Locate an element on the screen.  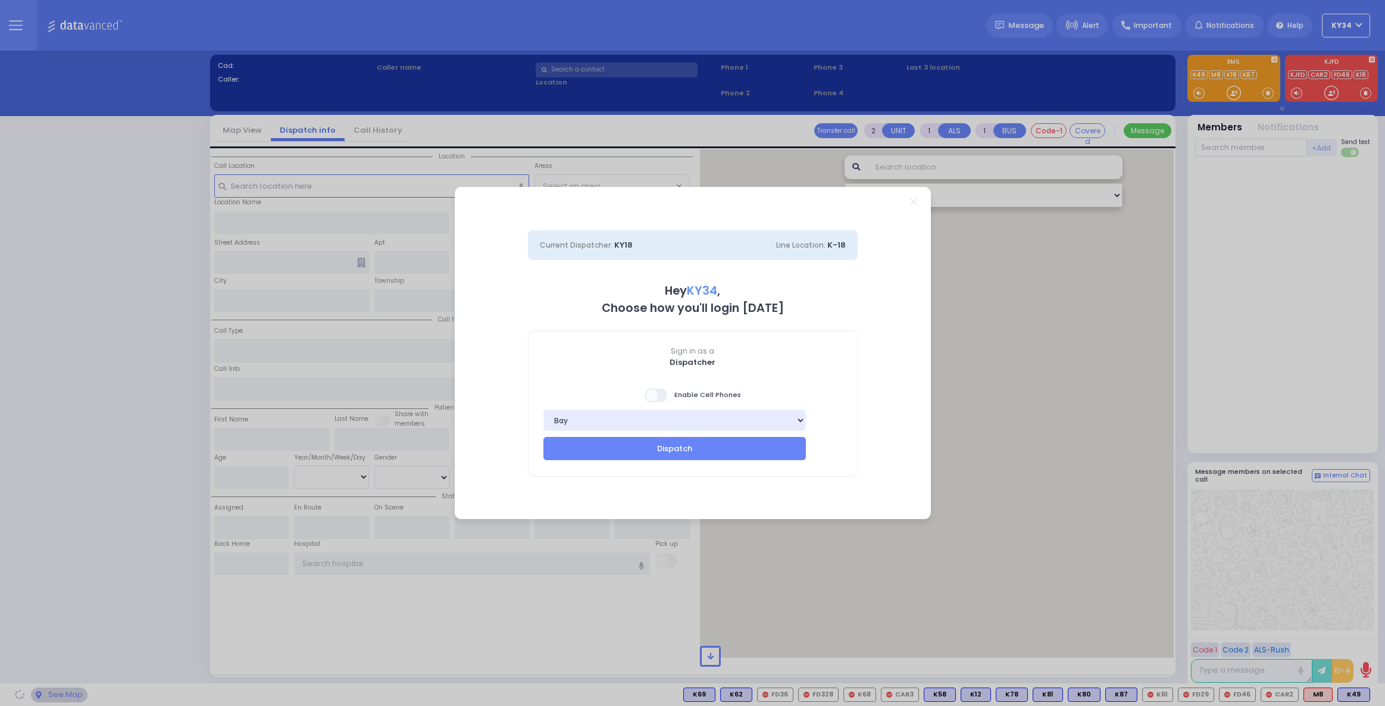
span: Current Dispatcher: is located at coordinates (576, 245).